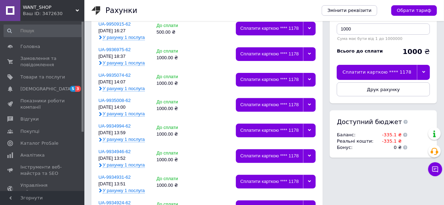  I want to click on h1: Рахунки, so click(121, 11).